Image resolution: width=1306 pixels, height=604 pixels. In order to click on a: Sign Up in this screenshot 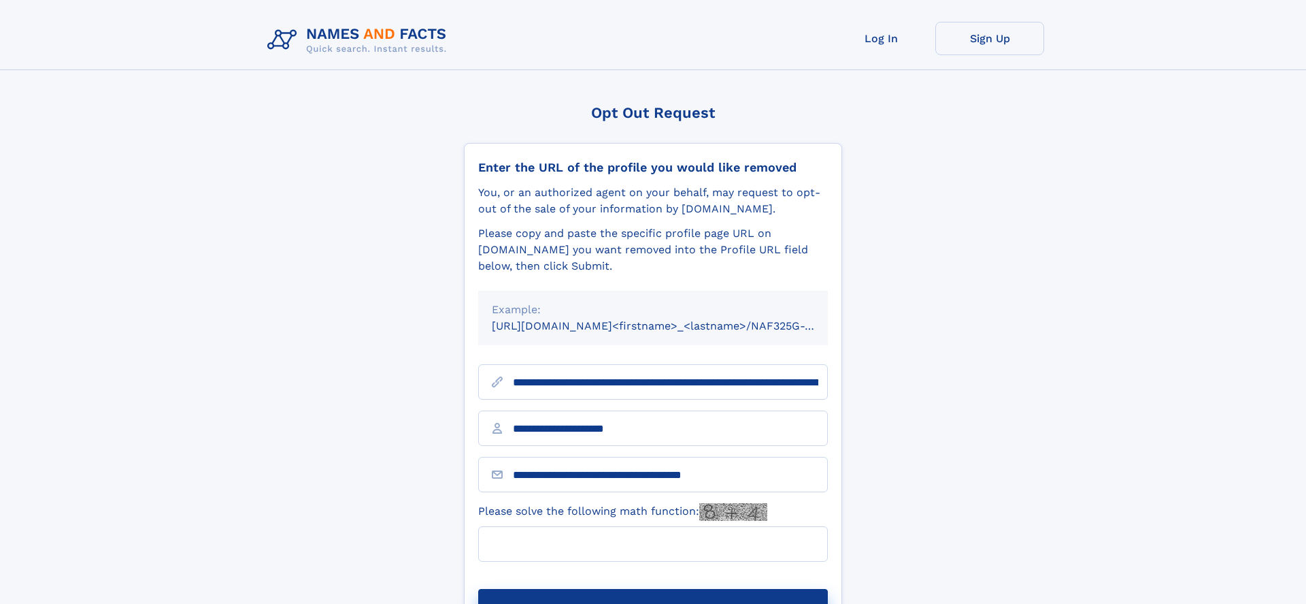, I will do `click(990, 38)`.